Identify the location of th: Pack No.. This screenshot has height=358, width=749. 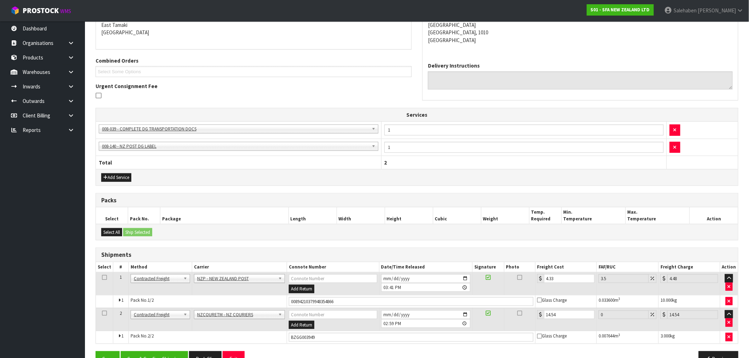
(144, 216).